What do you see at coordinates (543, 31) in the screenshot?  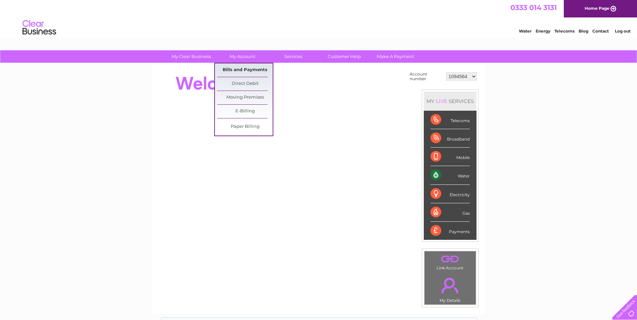 I see `a: Energy` at bounding box center [543, 31].